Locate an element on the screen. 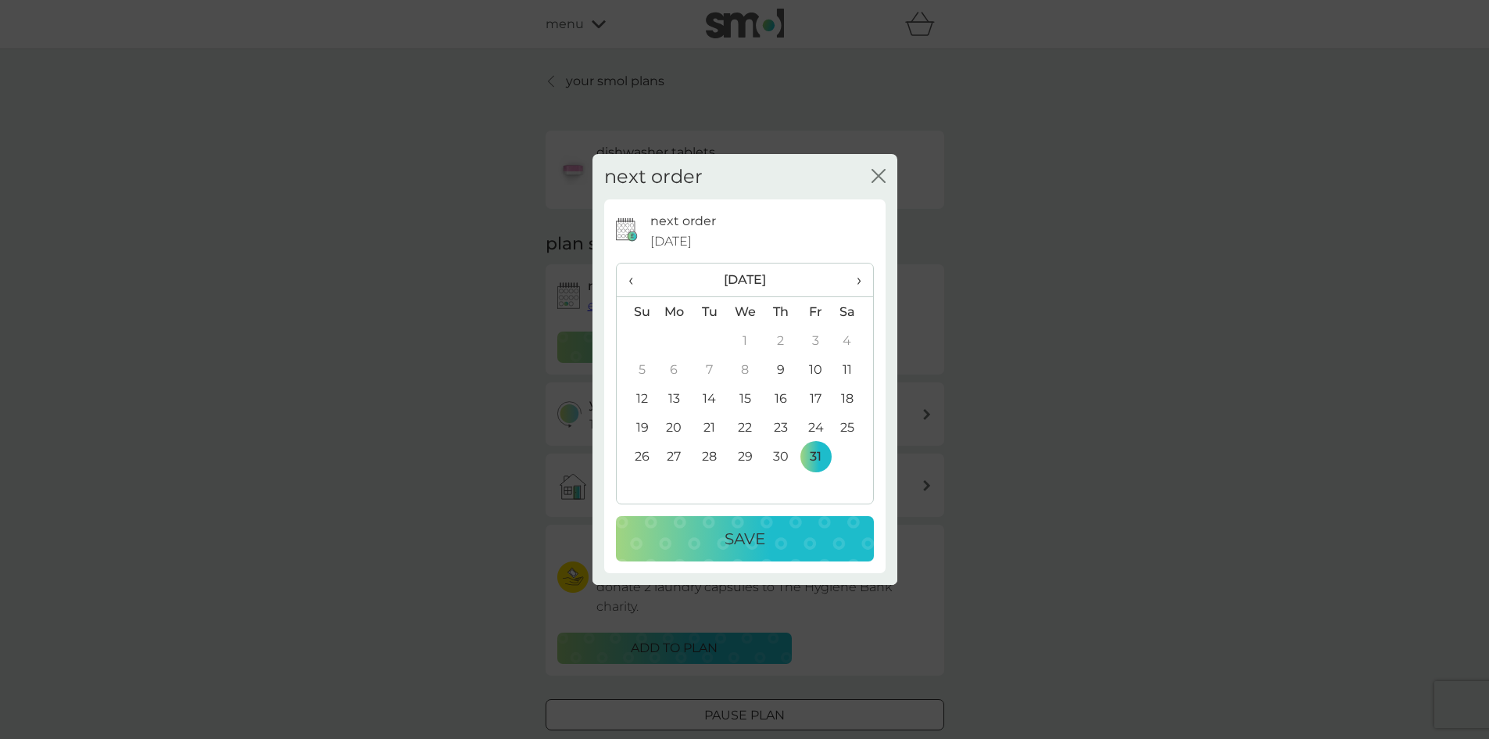 The height and width of the screenshot is (739, 1489). td: 11 is located at coordinates (853, 369).